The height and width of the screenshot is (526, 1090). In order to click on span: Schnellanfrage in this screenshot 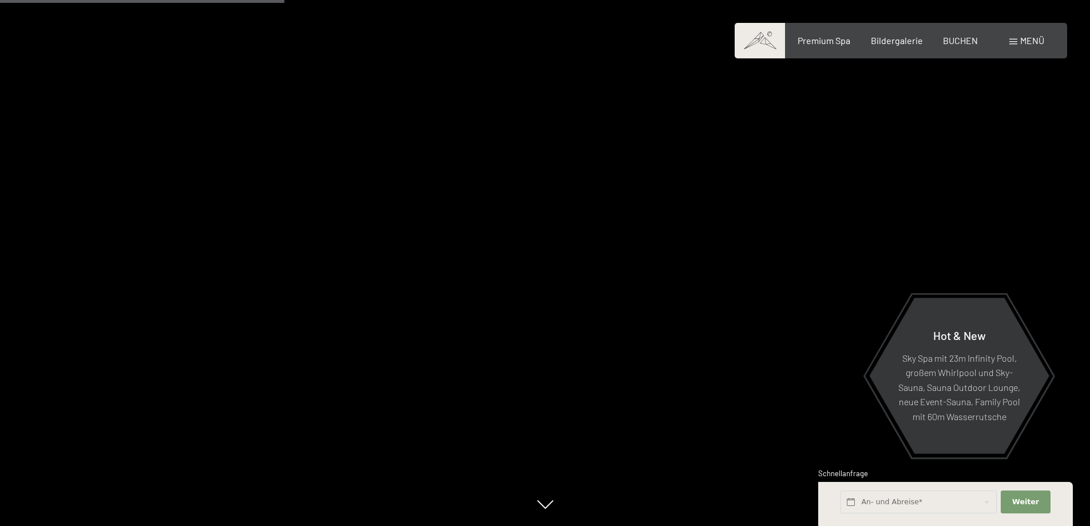, I will do `click(843, 473)`.